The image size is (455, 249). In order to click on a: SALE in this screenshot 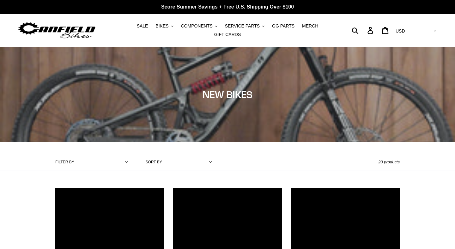, I will do `click(143, 26)`.